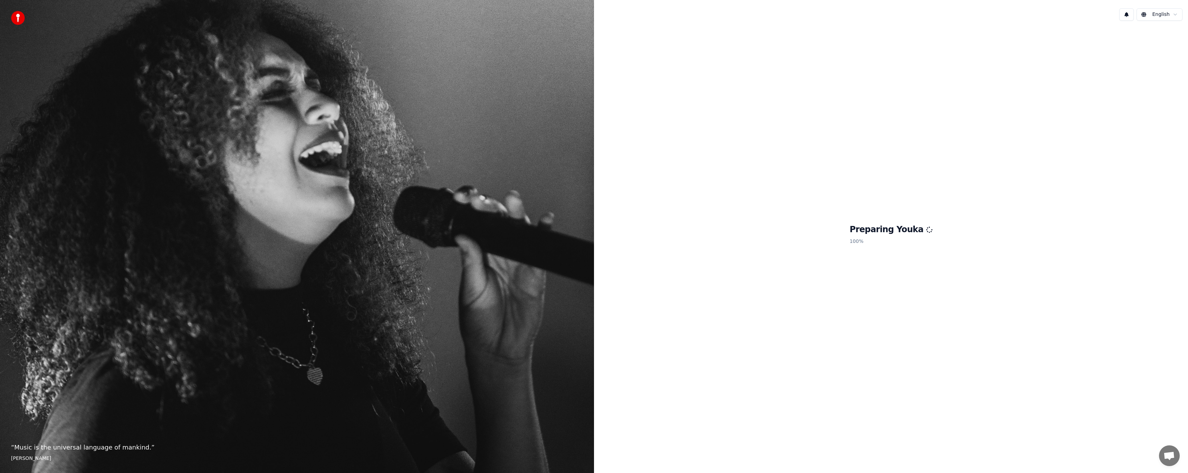 Image resolution: width=1188 pixels, height=473 pixels. What do you see at coordinates (891, 241) in the screenshot?
I see `p: 100 %` at bounding box center [891, 241].